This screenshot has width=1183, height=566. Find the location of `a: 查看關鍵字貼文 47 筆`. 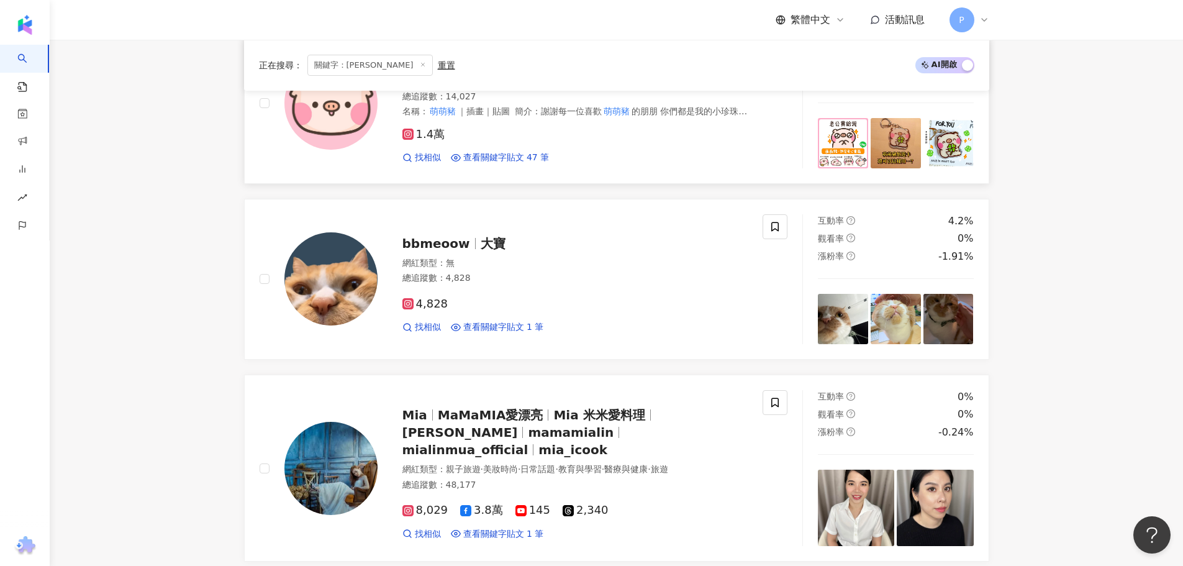

a: 查看關鍵字貼文 47 筆 is located at coordinates (500, 158).